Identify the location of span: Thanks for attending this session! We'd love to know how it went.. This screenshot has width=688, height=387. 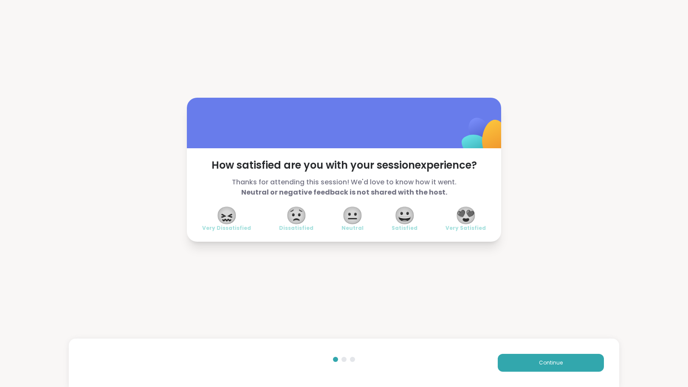
(344, 187).